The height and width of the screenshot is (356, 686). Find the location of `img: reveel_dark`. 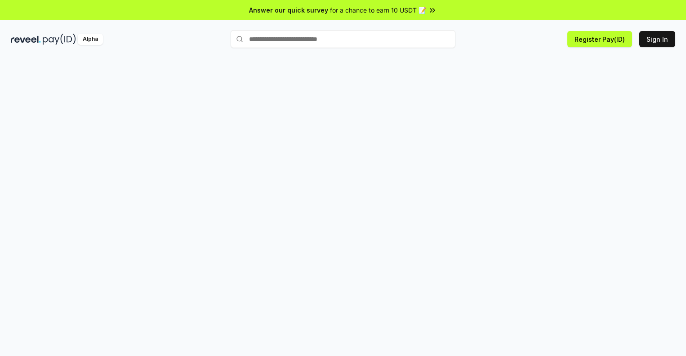

img: reveel_dark is located at coordinates (26, 39).